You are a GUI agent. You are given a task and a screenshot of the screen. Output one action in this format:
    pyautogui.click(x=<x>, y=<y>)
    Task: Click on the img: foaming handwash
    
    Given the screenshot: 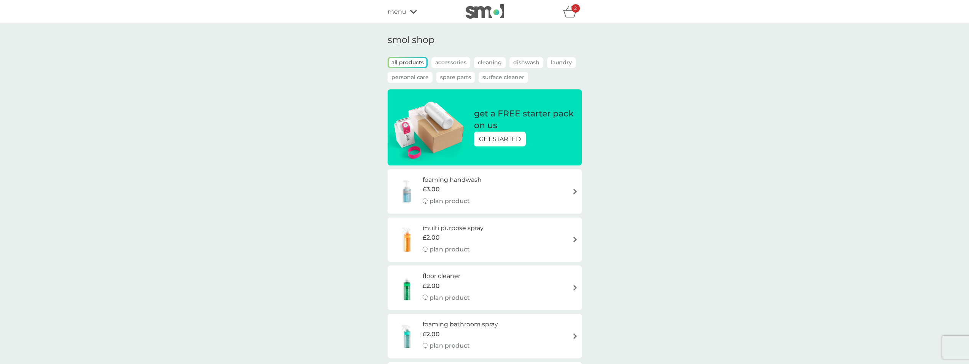 What is the action you would take?
    pyautogui.click(x=407, y=191)
    